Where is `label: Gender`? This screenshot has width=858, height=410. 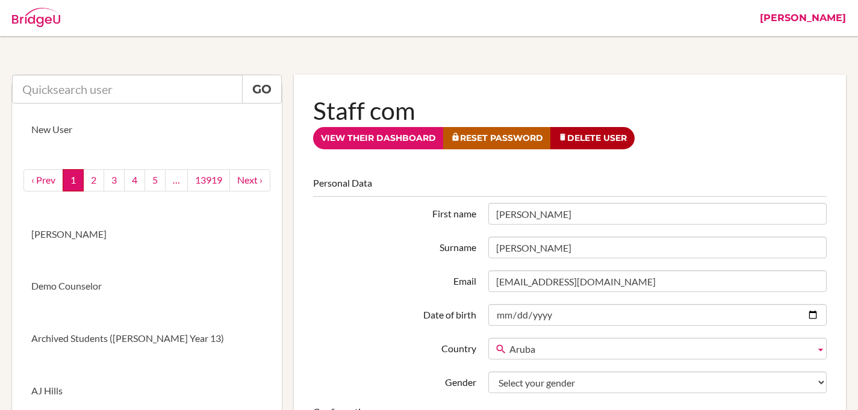
label: Gender is located at coordinates (394, 381).